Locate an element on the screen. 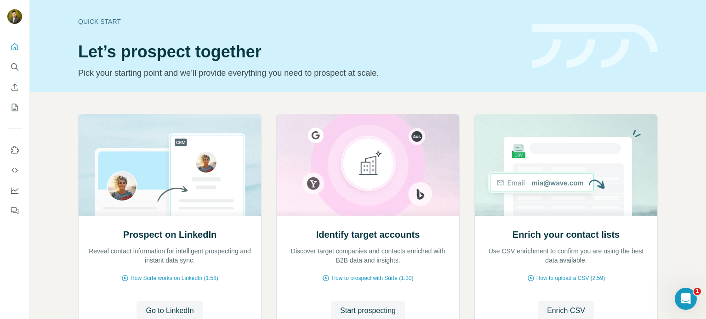  h2: Enrich your contact lists is located at coordinates (566, 235).